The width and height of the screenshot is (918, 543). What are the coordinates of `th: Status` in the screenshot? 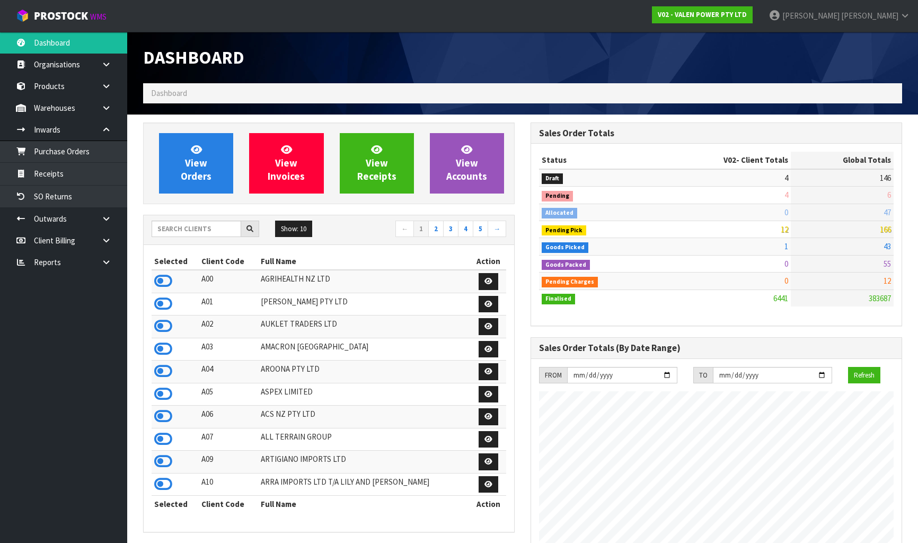 It's located at (598, 160).